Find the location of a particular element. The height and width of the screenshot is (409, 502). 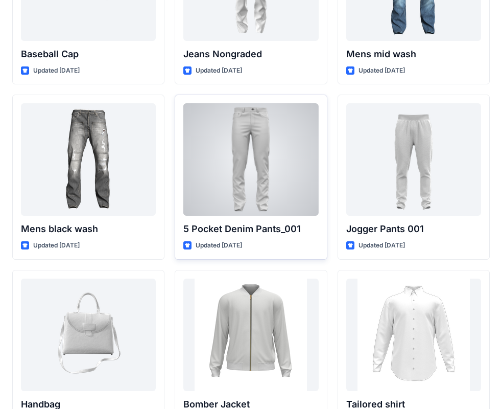

a: Jogger Pants 001 is located at coordinates (414, 159).